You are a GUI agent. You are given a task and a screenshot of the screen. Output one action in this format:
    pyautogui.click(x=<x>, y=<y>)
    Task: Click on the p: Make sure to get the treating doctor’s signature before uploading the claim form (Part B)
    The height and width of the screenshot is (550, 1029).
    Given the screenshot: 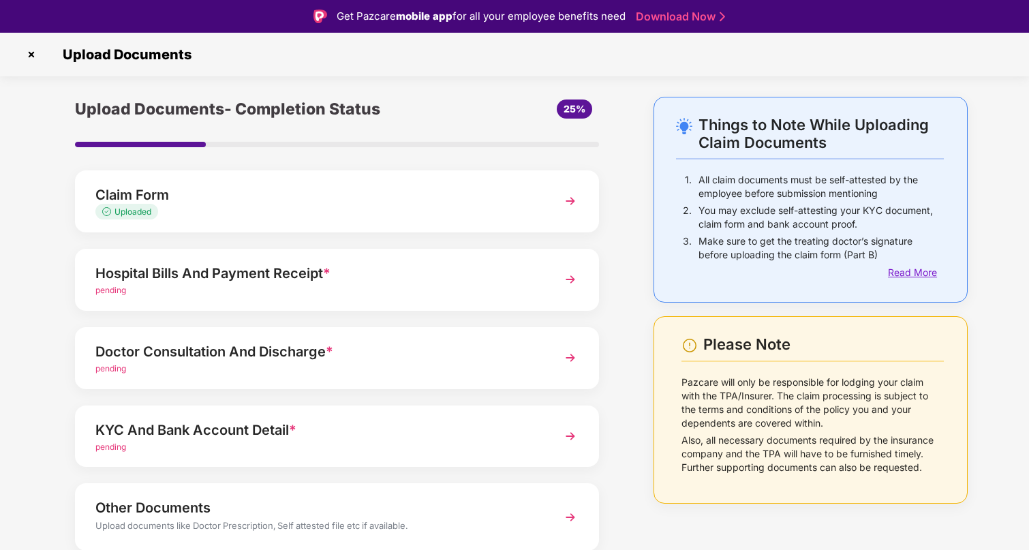 What is the action you would take?
    pyautogui.click(x=821, y=248)
    